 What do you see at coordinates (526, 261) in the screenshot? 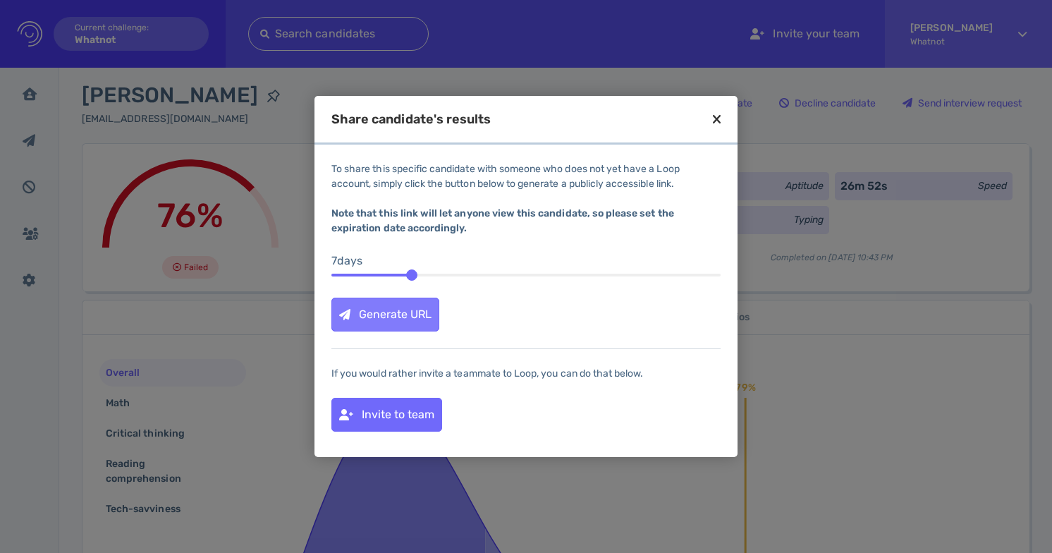
I see `div: 7 day s` at bounding box center [526, 261].